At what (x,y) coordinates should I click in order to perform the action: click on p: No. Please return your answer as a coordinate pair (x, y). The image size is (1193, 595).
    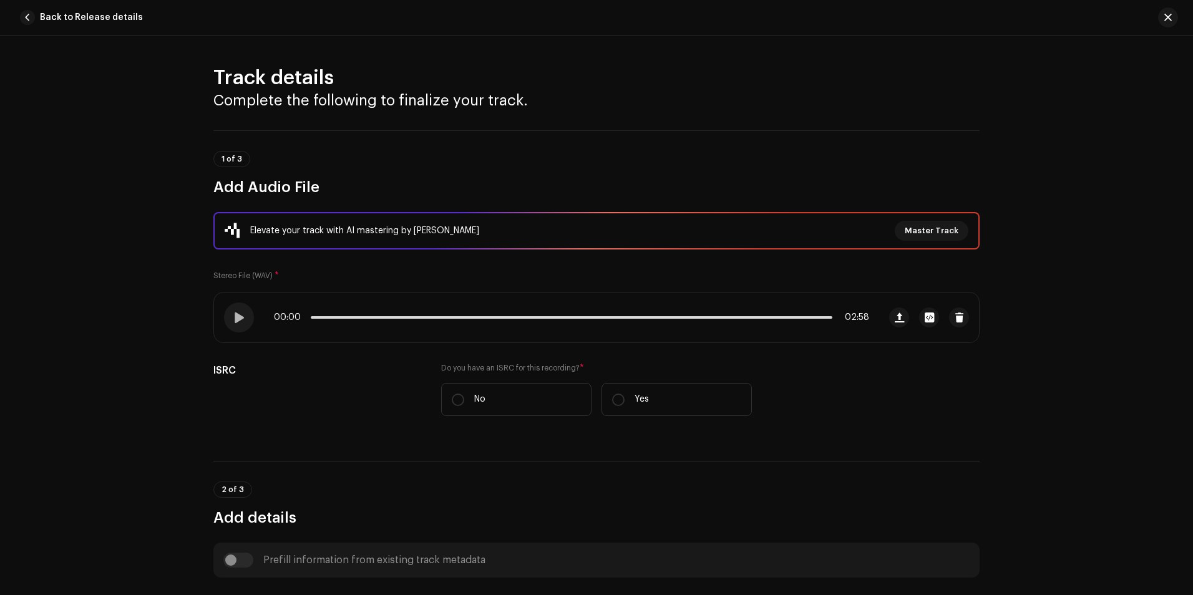
    Looking at the image, I should click on (480, 399).